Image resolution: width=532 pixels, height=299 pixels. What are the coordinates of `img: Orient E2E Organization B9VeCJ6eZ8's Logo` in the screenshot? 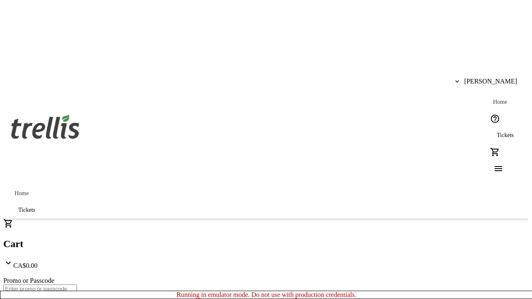 It's located at (45, 126).